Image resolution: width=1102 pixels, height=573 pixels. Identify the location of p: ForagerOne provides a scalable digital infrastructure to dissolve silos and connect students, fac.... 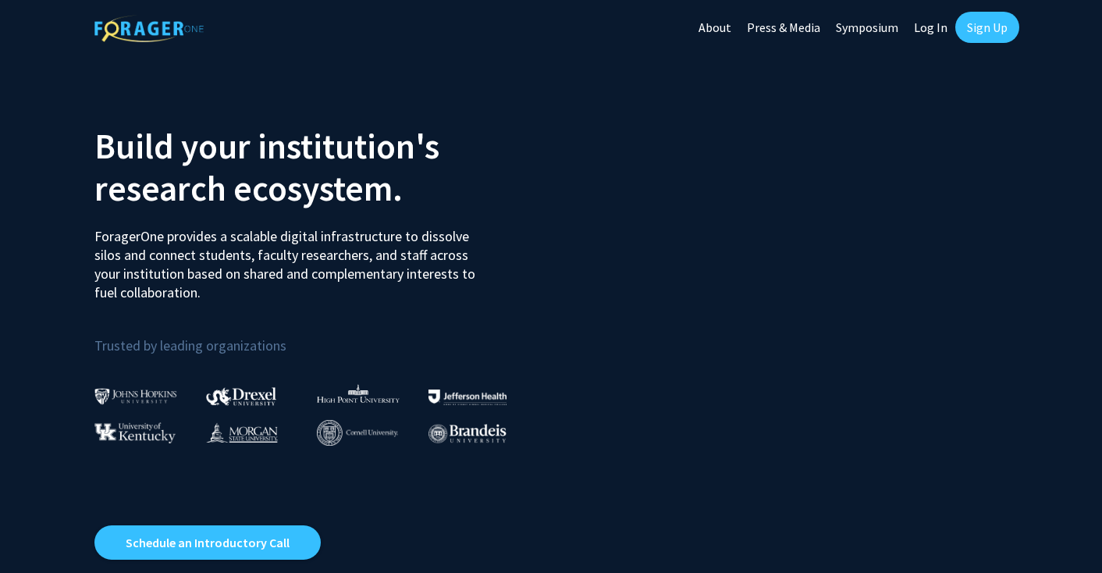
(290, 258).